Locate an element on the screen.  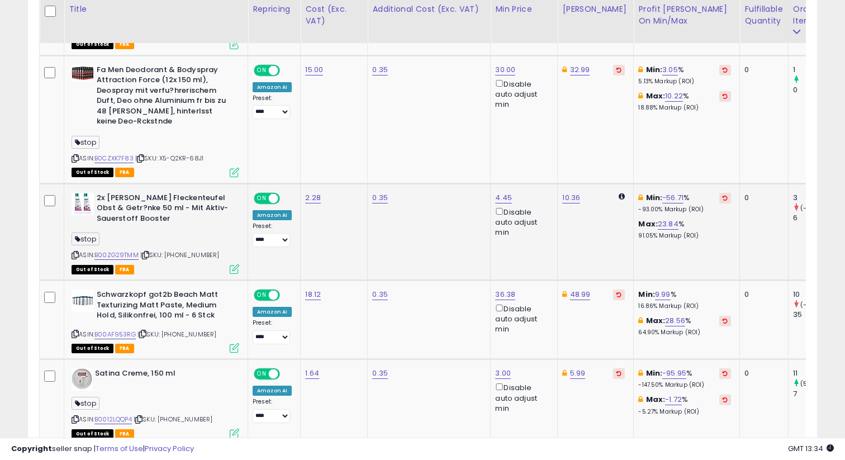
i: Revert to store-level Max Markup is located at coordinates (724, 321).